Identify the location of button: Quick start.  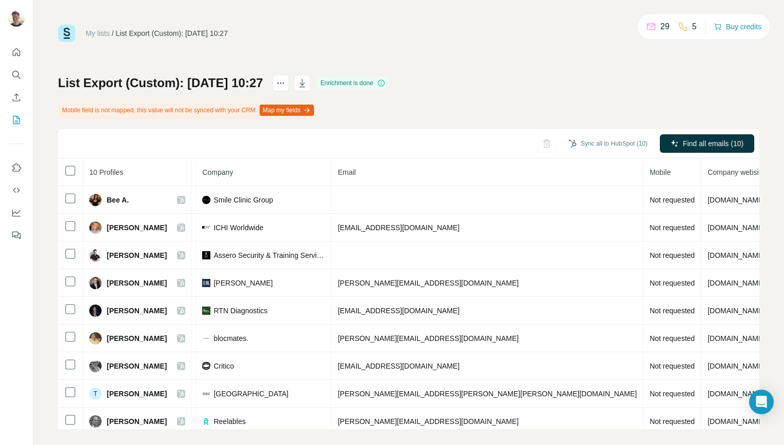
(16, 52).